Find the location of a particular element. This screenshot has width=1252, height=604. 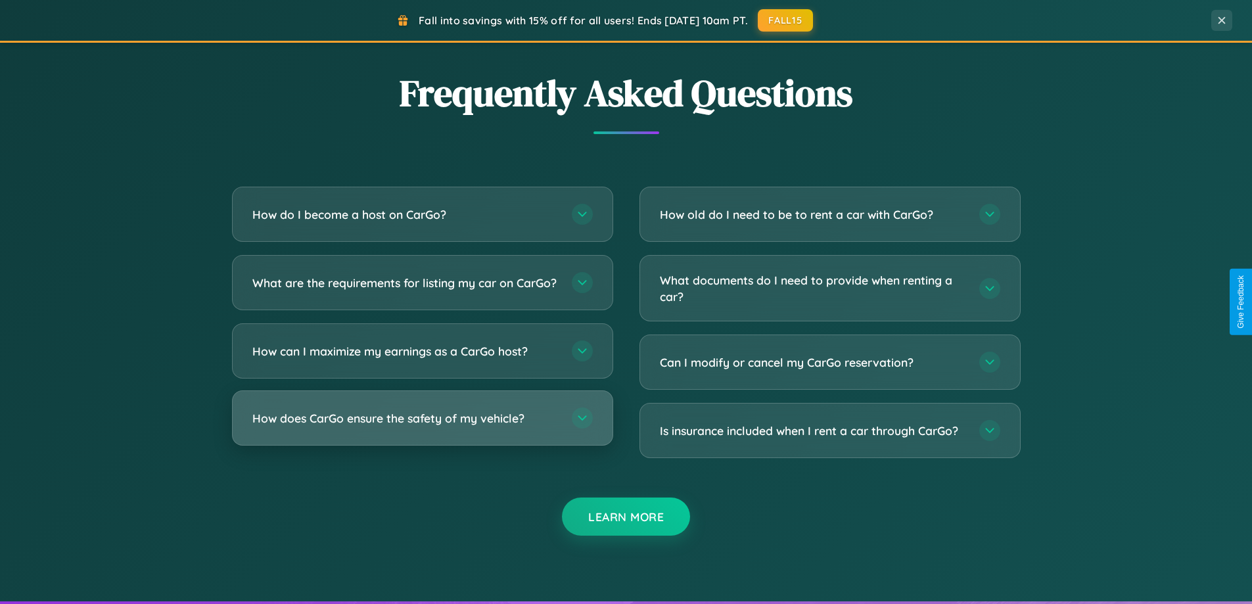

h3: What documents do I need to provide when renting a car? is located at coordinates (813, 288).